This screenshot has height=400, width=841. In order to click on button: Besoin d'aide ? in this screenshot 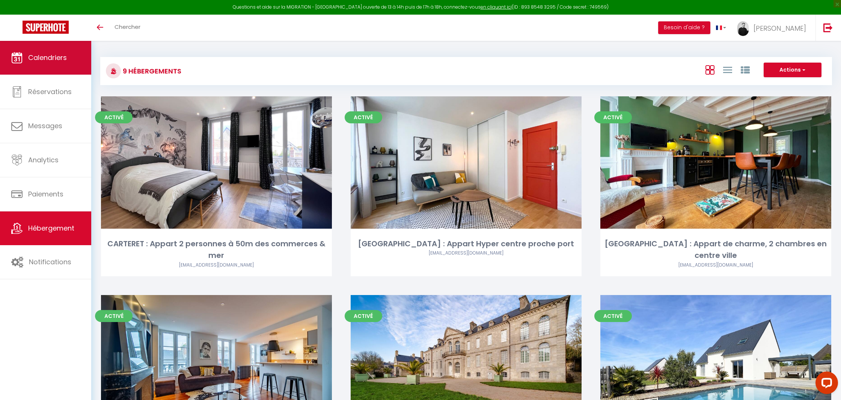, I will do `click(684, 28)`.